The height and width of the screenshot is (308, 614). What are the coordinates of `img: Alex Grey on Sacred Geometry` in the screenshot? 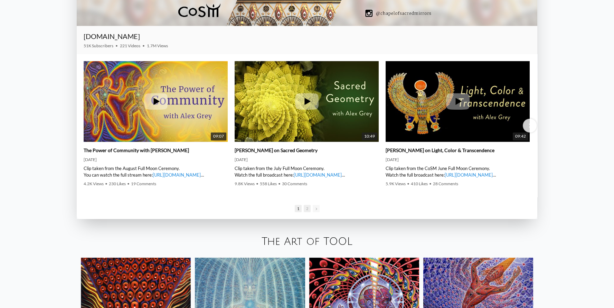 It's located at (306, 102).